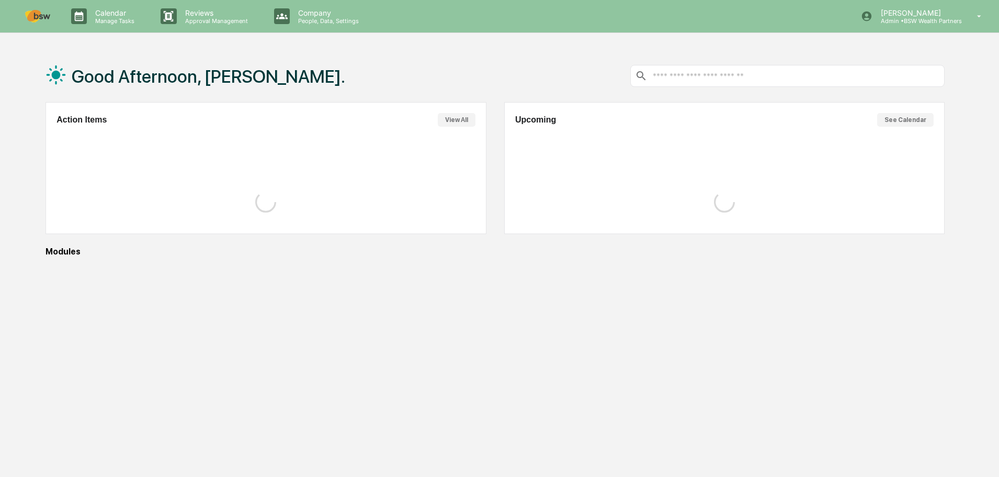 Image resolution: width=999 pixels, height=477 pixels. I want to click on p: Calendar, so click(113, 13).